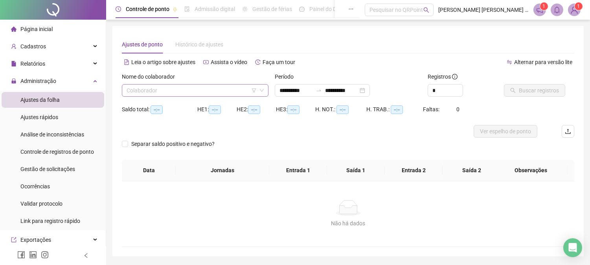 This screenshot has height=265, width=590. I want to click on span: Página inicial, so click(37, 29).